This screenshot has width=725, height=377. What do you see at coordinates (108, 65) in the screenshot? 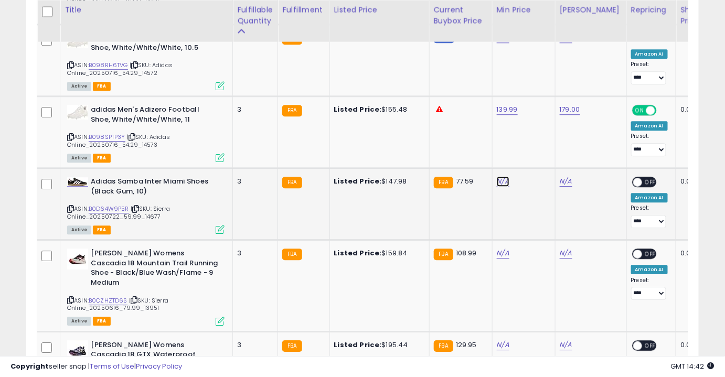
I see `a: B098RH6TVG` at bounding box center [108, 65].